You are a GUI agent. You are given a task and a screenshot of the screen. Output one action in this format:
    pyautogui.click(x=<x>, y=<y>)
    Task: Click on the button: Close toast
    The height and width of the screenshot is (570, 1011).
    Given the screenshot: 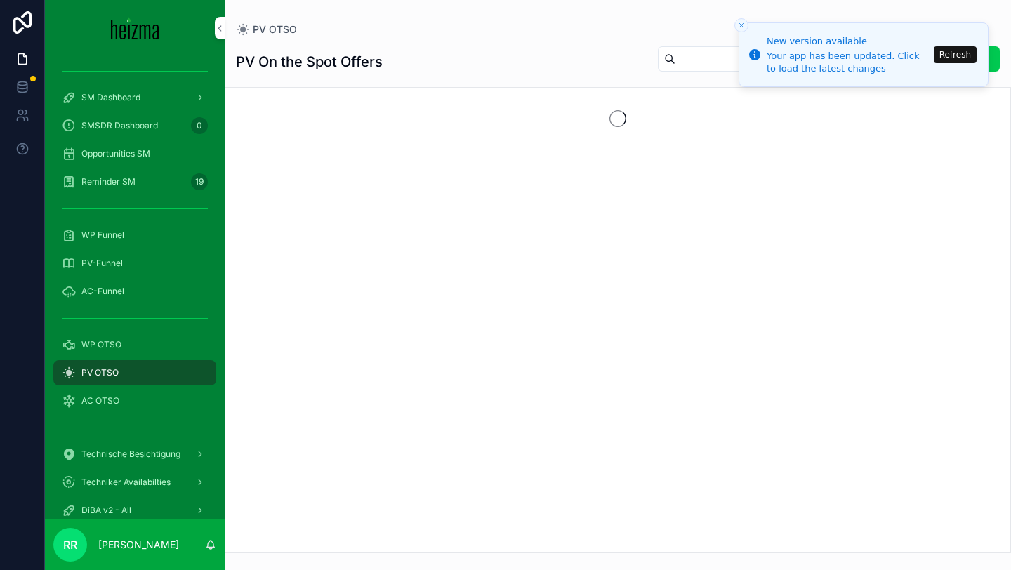 What is the action you would take?
    pyautogui.click(x=741, y=25)
    